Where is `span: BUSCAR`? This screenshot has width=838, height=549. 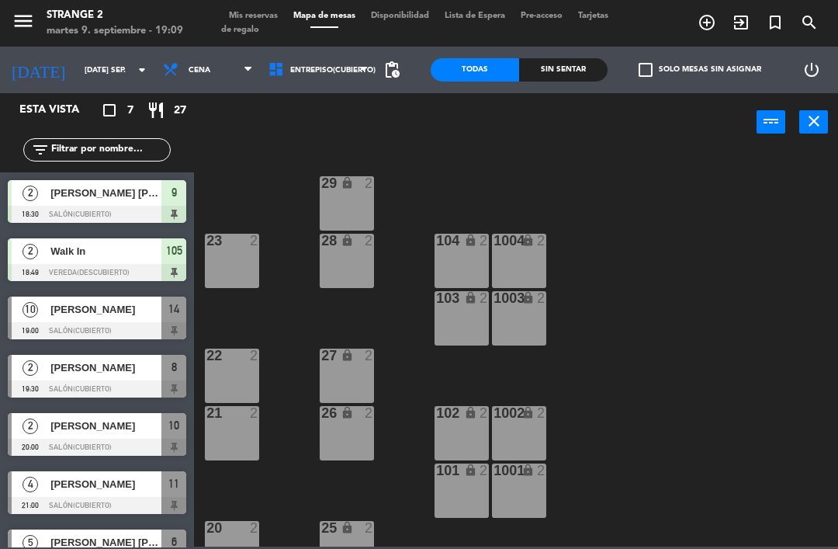 span: BUSCAR is located at coordinates (810, 23).